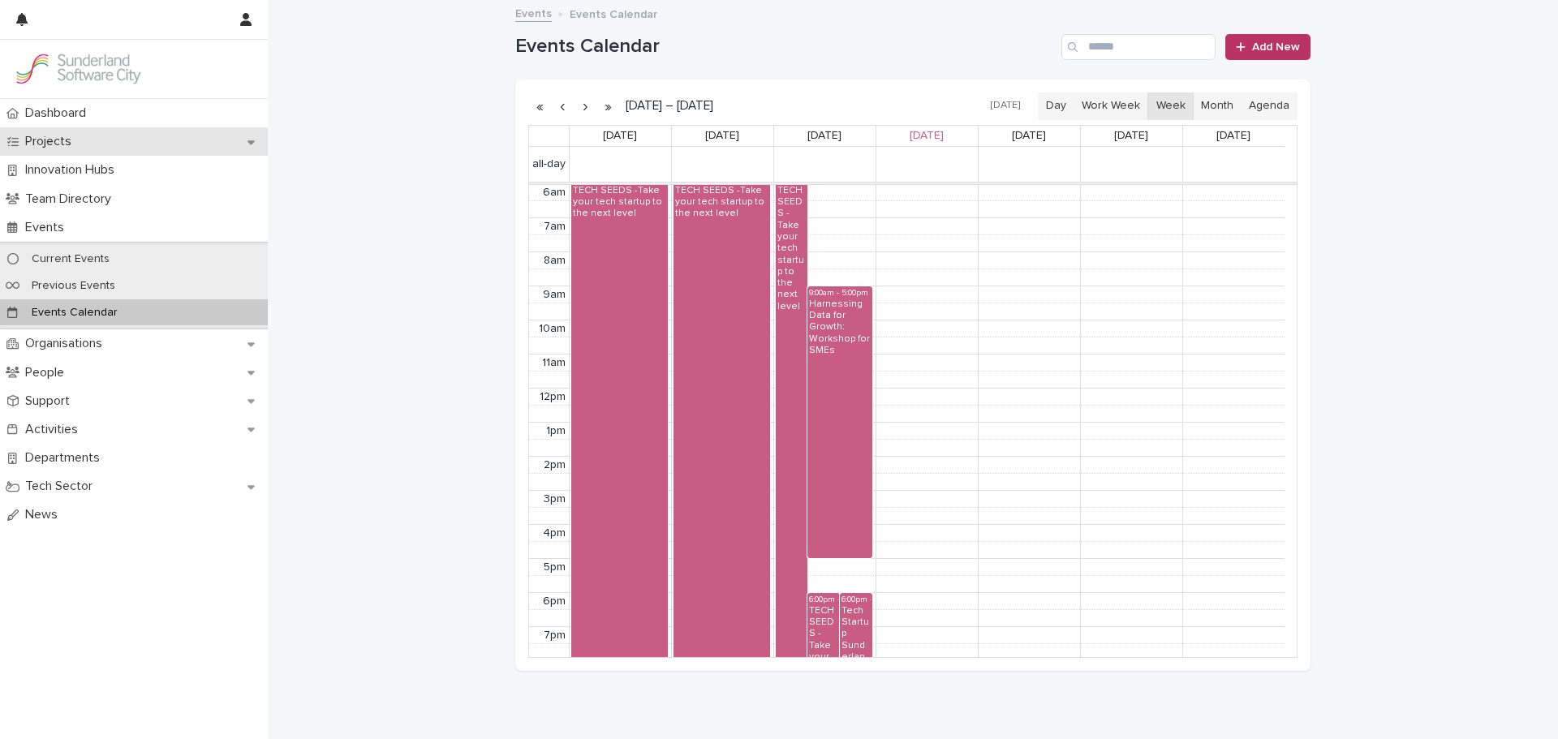 This screenshot has height=739, width=1558. I want to click on a: September 15, 2025, so click(620, 136).